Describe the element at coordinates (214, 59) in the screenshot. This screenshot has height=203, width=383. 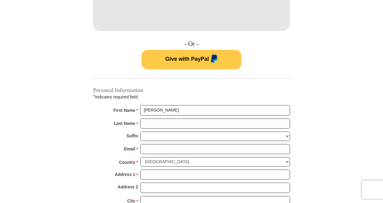
I see `img: paypal` at that location.